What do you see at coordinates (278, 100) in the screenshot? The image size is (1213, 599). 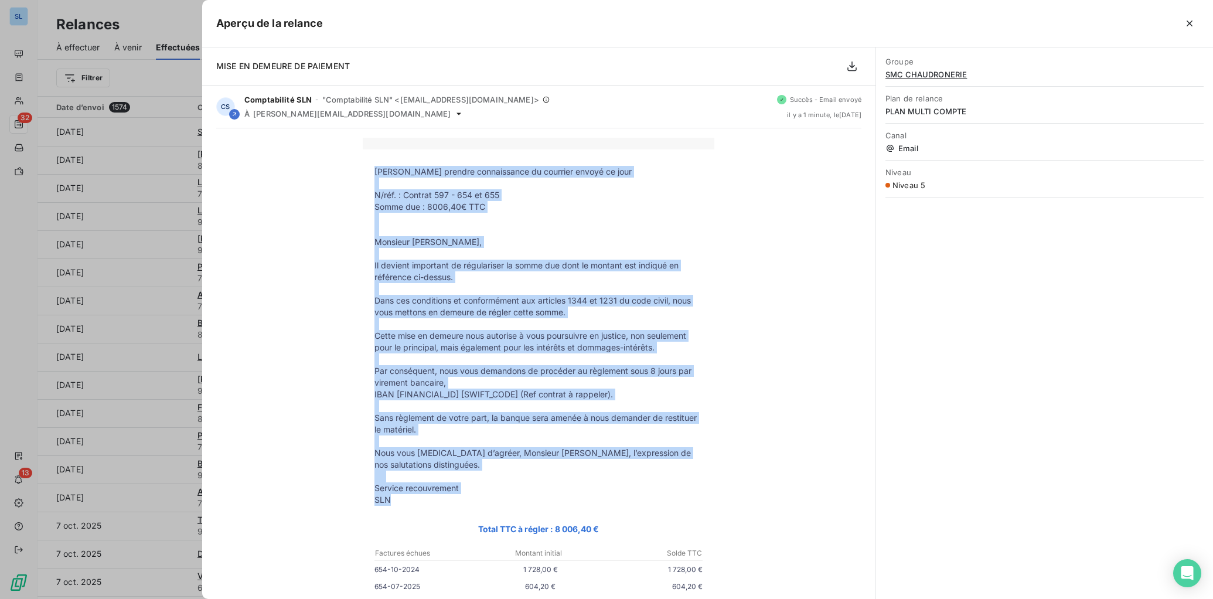 I see `span: Comptabilité SLN` at bounding box center [278, 100].